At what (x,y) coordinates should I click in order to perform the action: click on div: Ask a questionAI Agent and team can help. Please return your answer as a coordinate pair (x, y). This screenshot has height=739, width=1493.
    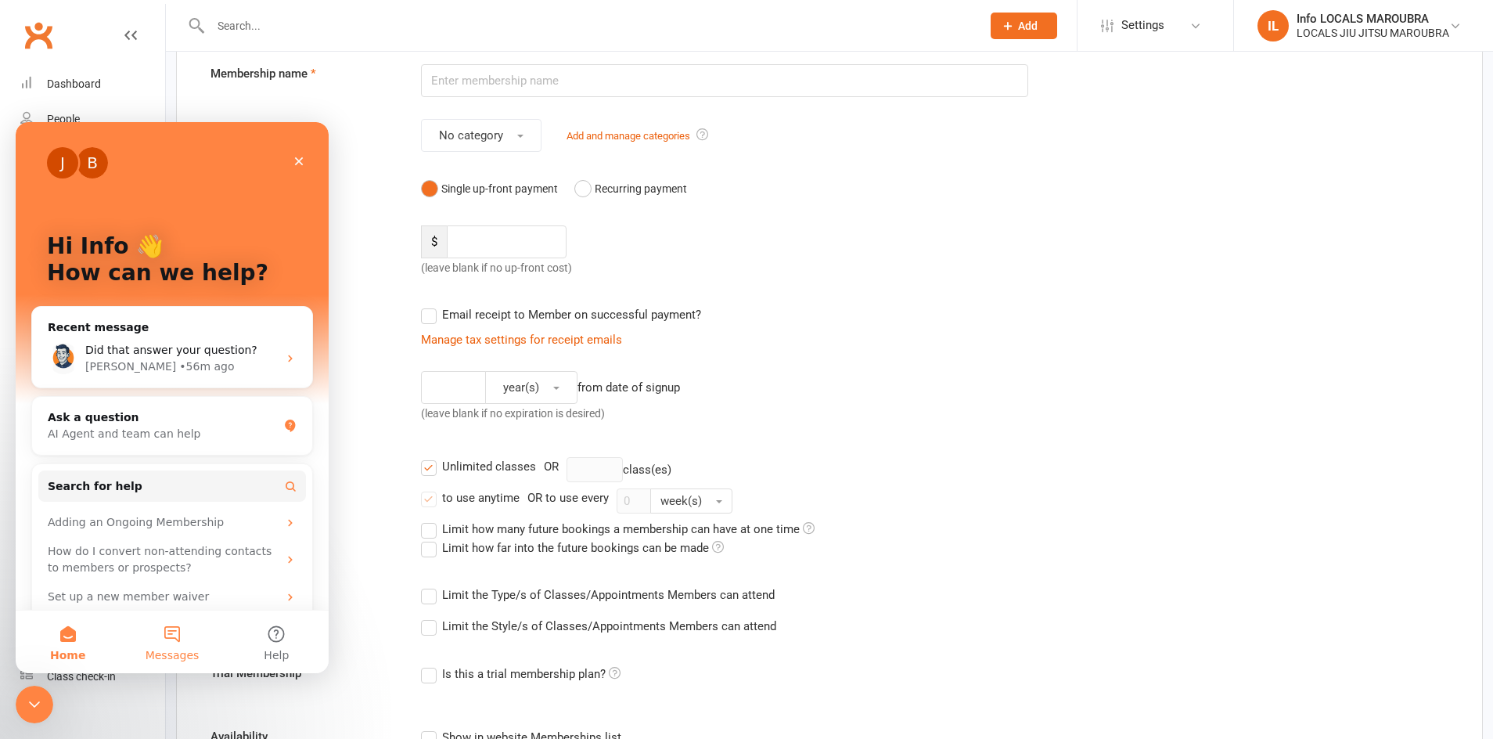
    Looking at the image, I should click on (156, 304).